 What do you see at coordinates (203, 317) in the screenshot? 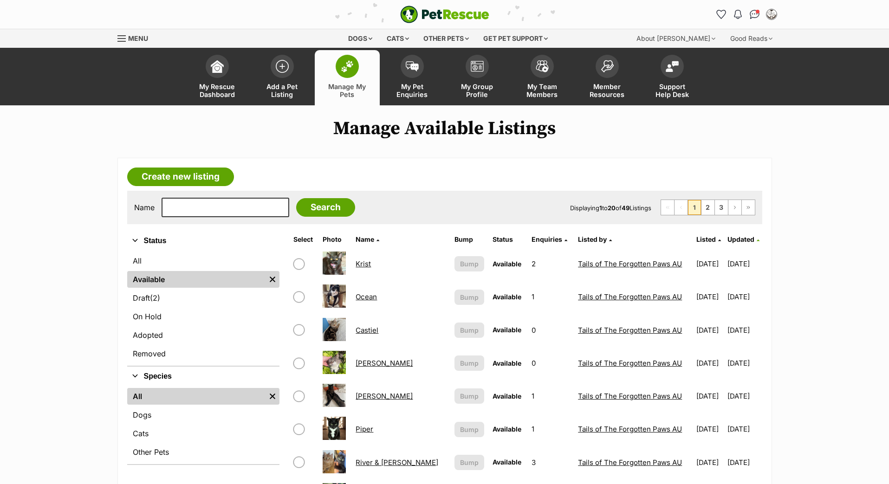
I see `a: On Hold` at bounding box center [203, 317].